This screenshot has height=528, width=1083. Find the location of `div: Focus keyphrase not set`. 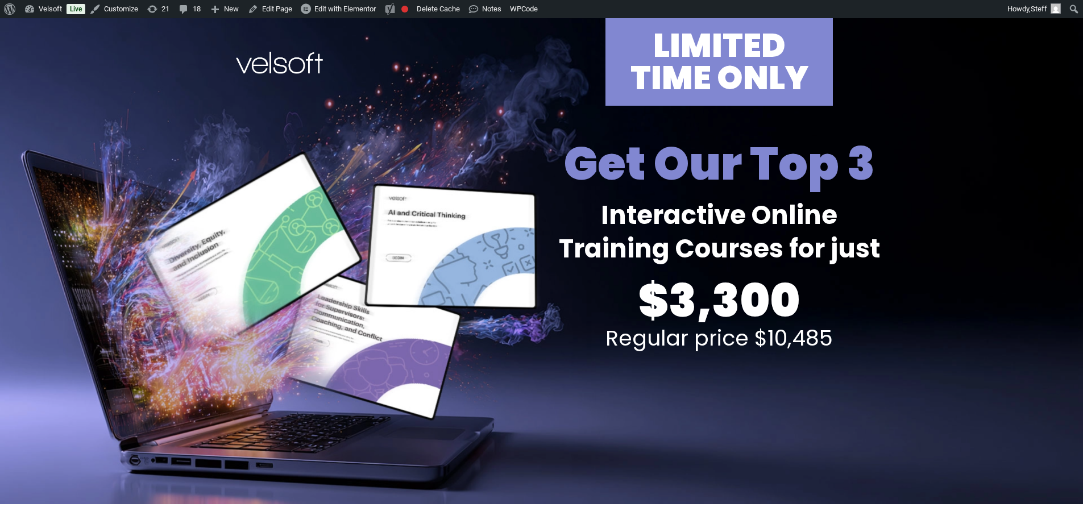

div: Focus keyphrase not set is located at coordinates (405, 9).